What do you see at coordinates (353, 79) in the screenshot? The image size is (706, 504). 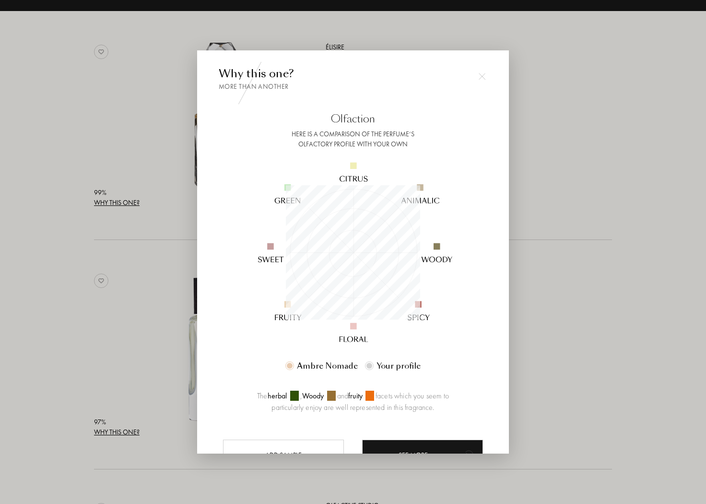 I see `div: Why this one?` at bounding box center [353, 79].